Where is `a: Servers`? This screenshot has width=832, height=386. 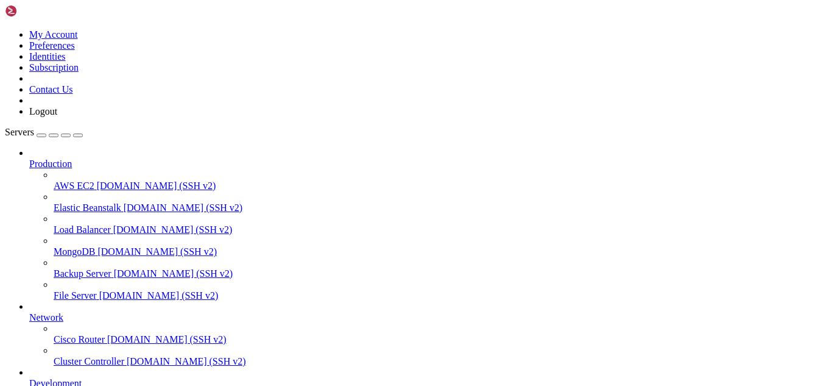 a: Servers is located at coordinates (44, 132).